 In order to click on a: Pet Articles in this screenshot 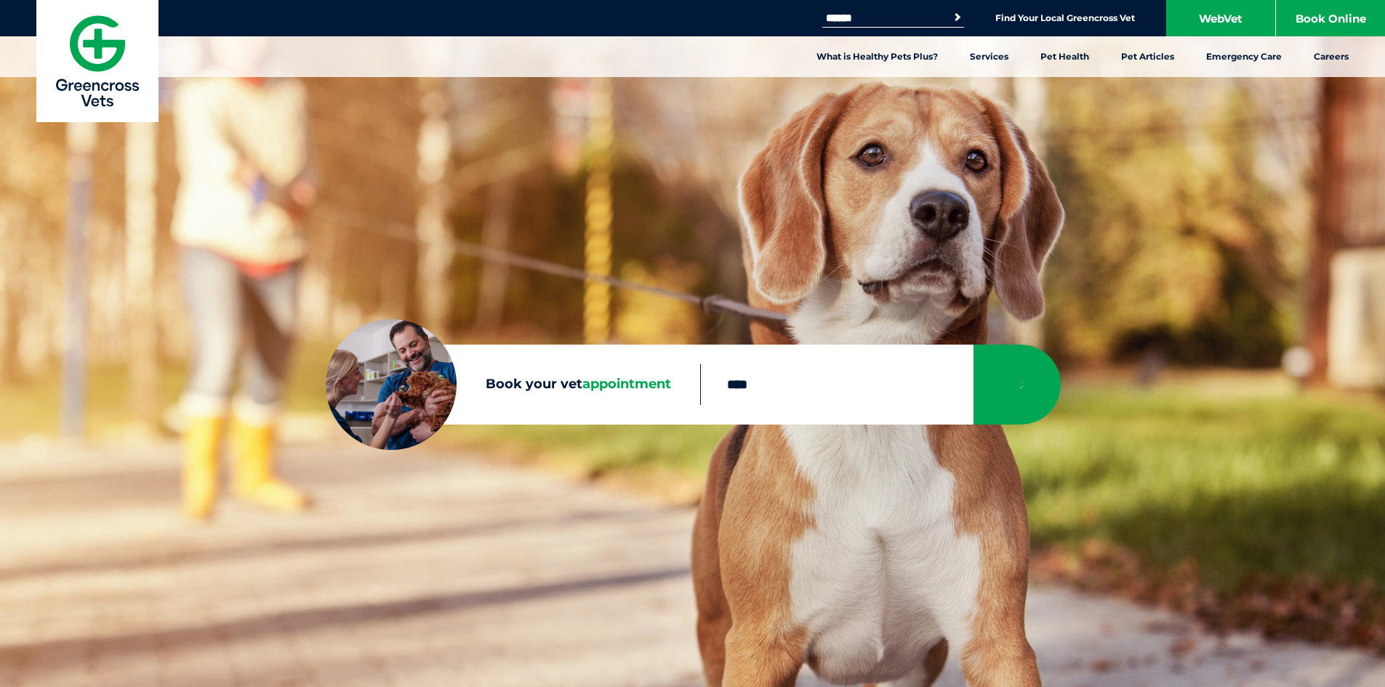, I will do `click(1147, 57)`.